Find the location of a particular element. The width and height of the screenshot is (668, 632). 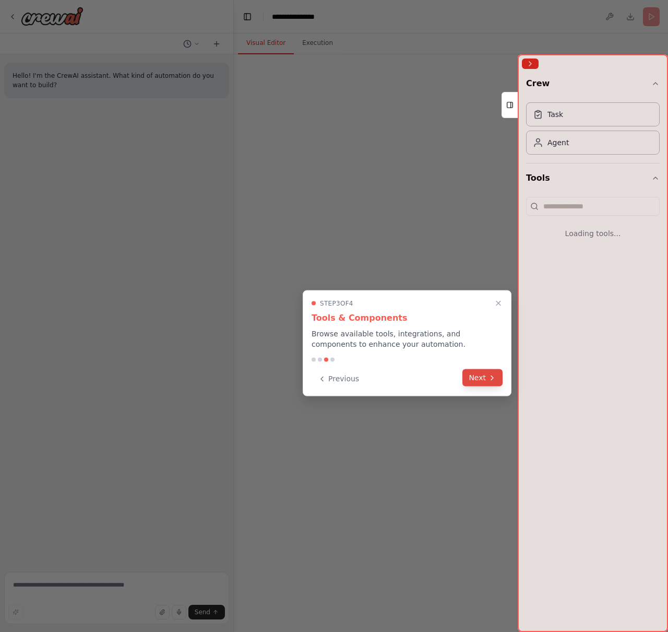

button: Previous is located at coordinates (338, 378).